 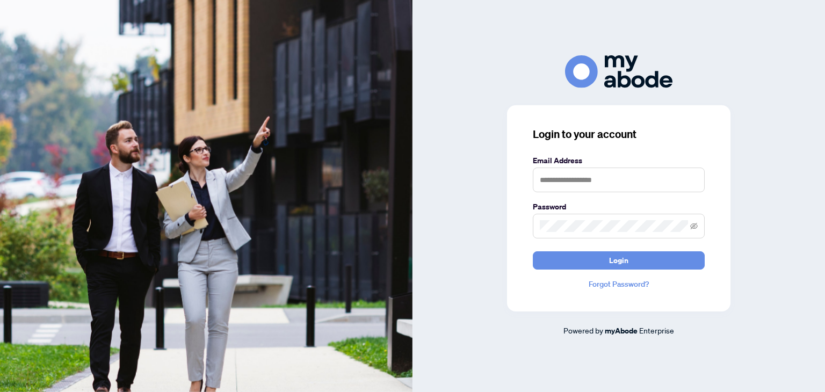 I want to click on a: Forgot Password?, so click(x=619, y=284).